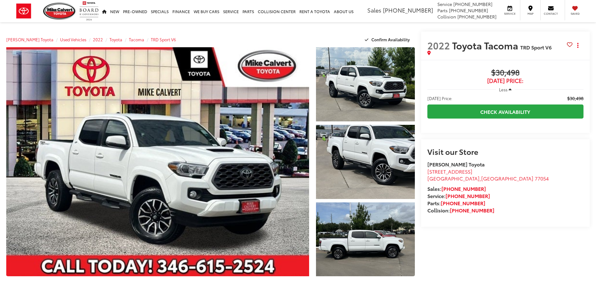 The image size is (596, 285). Describe the element at coordinates (60, 11) in the screenshot. I see `img: Mike Calvert Toyota` at that location.